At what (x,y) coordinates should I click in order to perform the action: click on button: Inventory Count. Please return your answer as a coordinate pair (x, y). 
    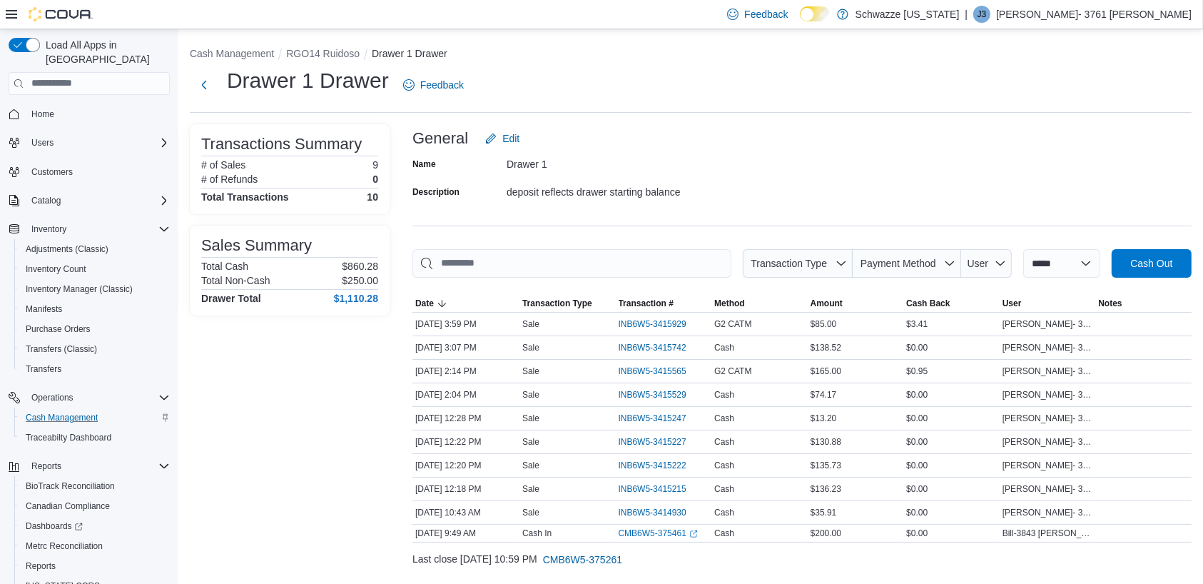
    Looking at the image, I should click on (95, 269).